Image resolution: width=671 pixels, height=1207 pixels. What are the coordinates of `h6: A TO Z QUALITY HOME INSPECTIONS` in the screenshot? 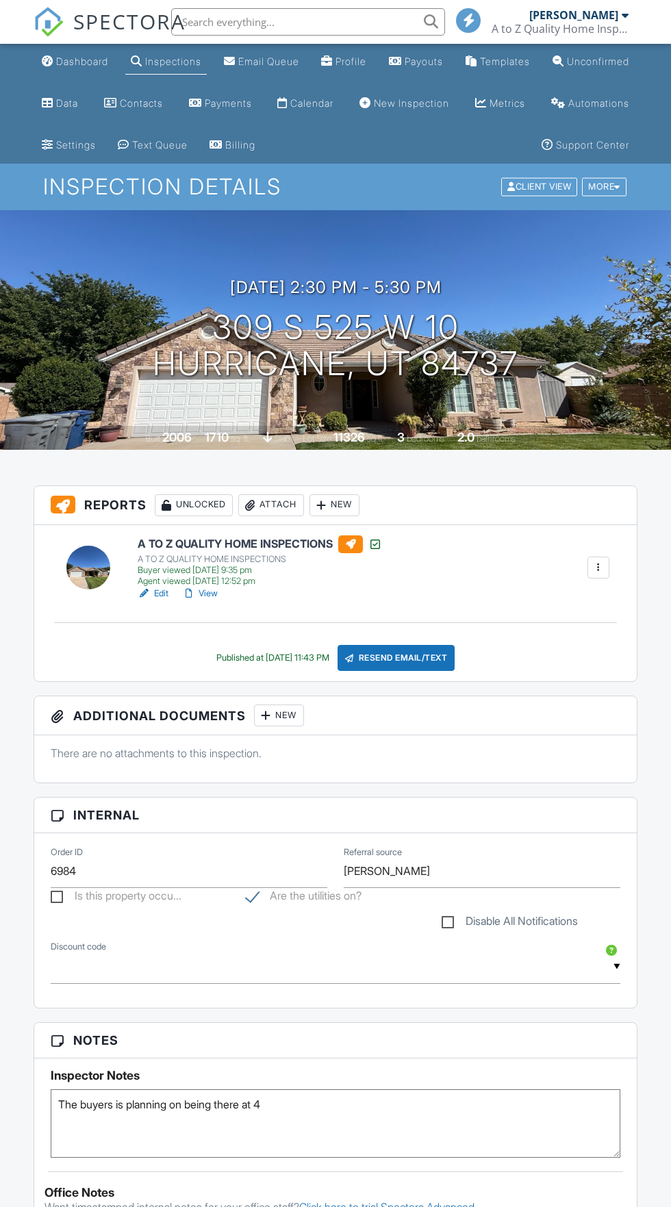 It's located at (259, 544).